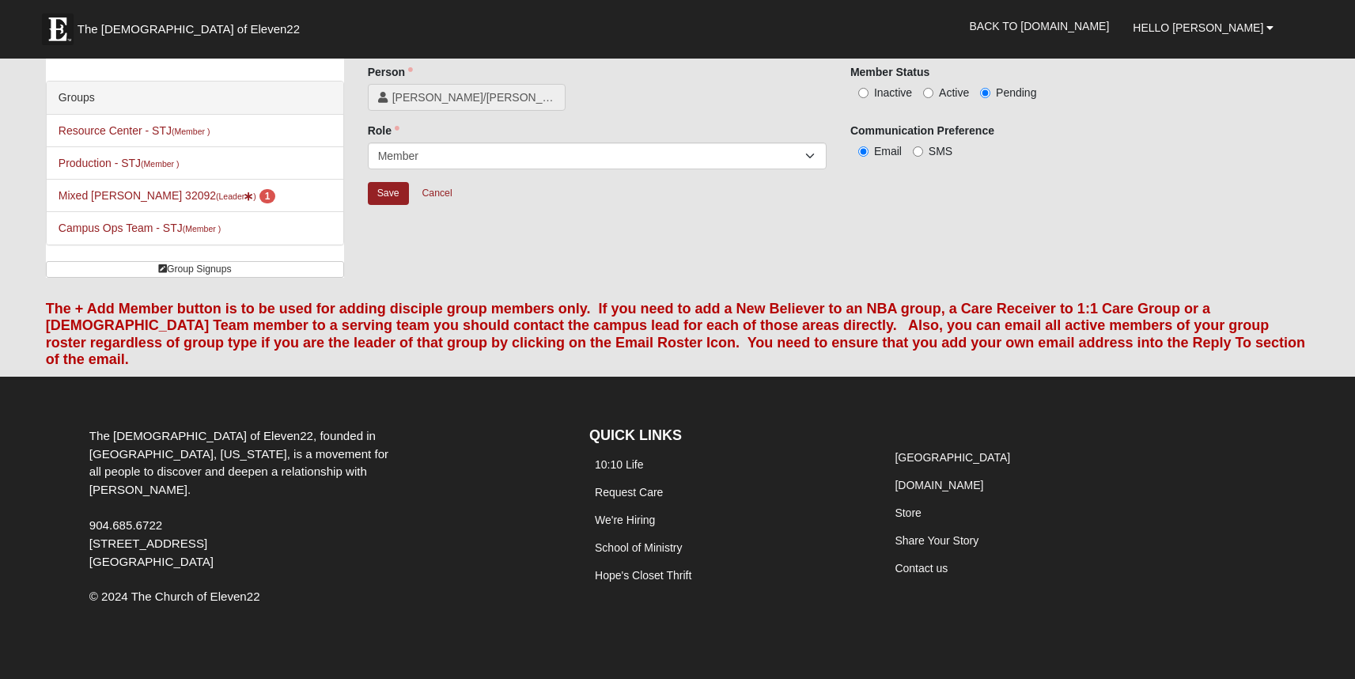 Image resolution: width=1355 pixels, height=679 pixels. Describe the element at coordinates (643, 575) in the screenshot. I see `a: Hope's Closet Thrift` at that location.